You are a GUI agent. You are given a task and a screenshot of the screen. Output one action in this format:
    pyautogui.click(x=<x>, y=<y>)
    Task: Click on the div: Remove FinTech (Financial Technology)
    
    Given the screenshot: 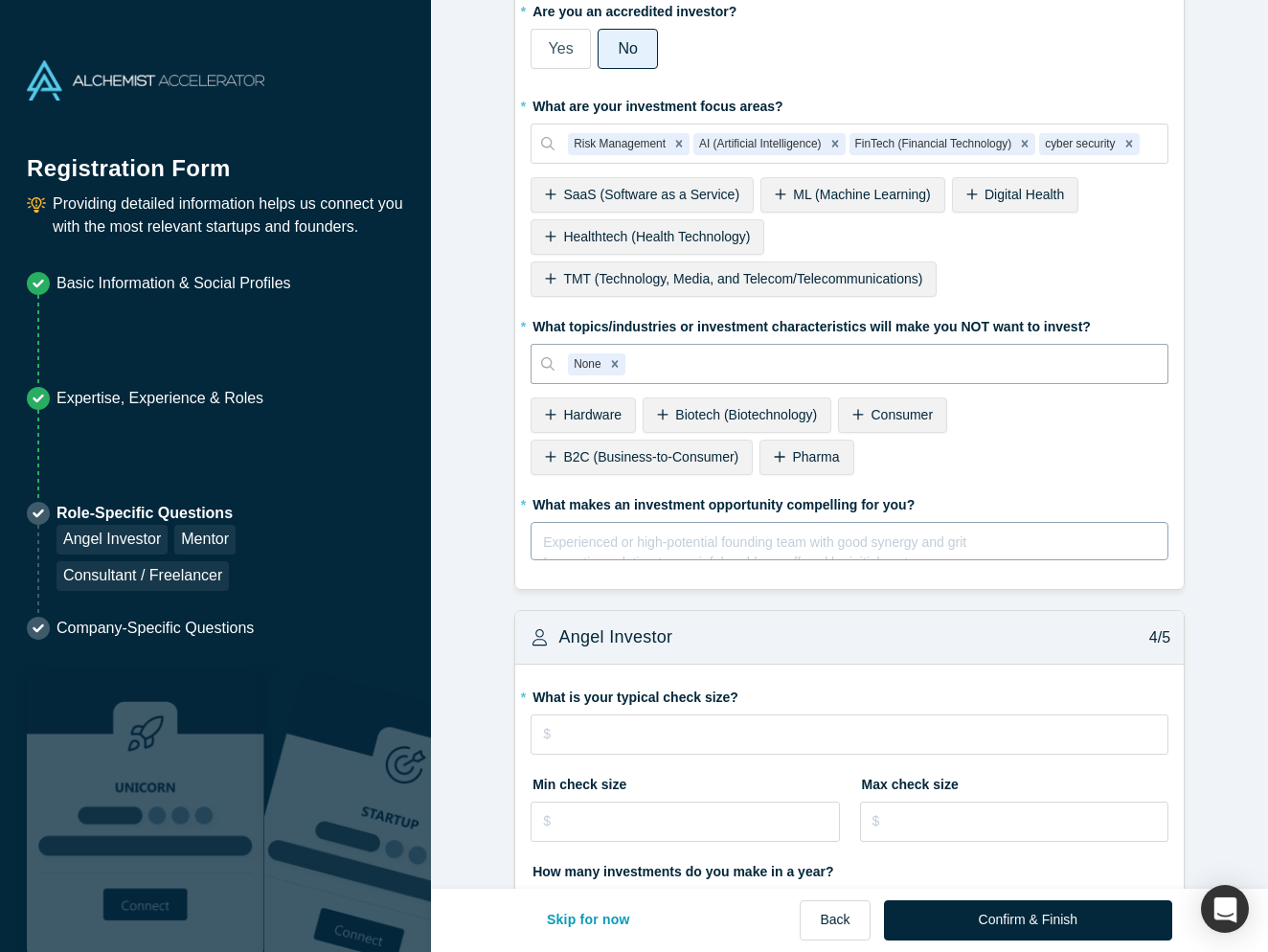 What is the action you would take?
    pyautogui.click(x=1024, y=145)
    